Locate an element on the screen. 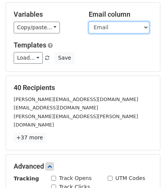 The width and height of the screenshot is (166, 188). h5: Advanced is located at coordinates (83, 166).